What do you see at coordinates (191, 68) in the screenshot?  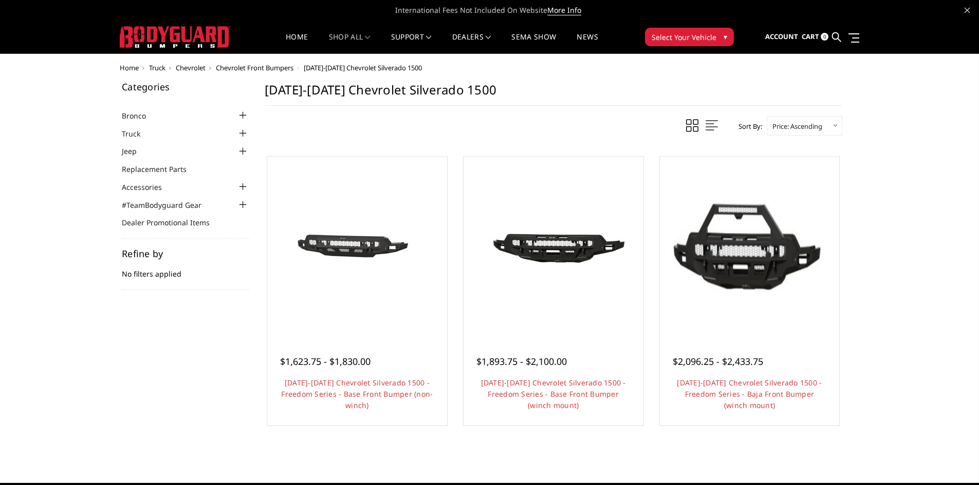 I see `span: Chevrolet` at bounding box center [191, 68].